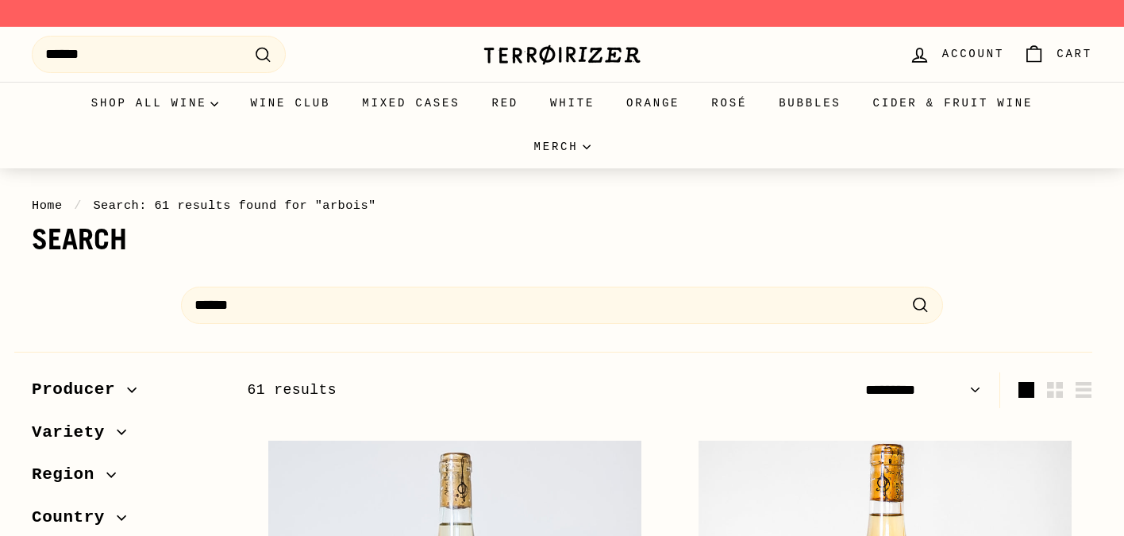 The image size is (1124, 536). Describe the element at coordinates (953, 103) in the screenshot. I see `a: Cider & Fruit Wine` at that location.